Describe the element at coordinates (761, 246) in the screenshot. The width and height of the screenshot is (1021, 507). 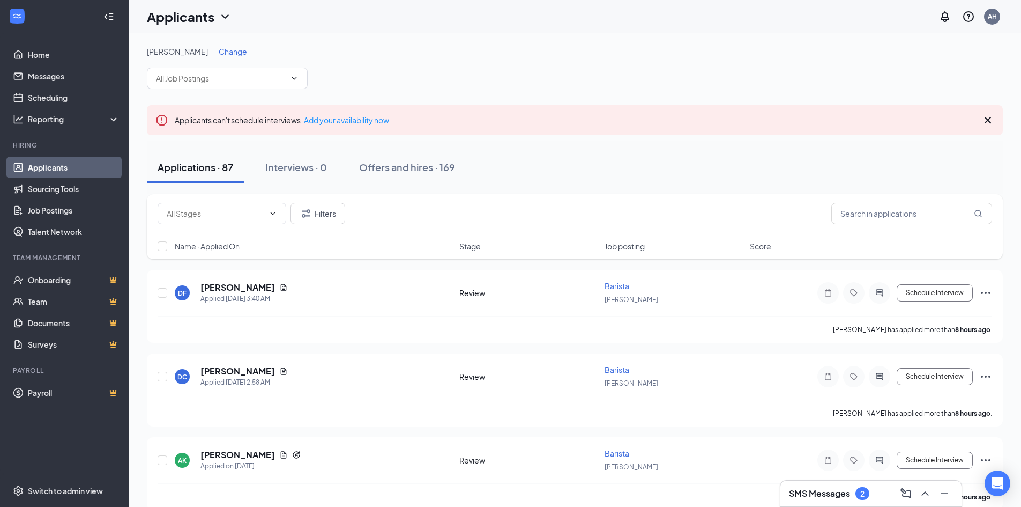
I see `span: Score` at that location.